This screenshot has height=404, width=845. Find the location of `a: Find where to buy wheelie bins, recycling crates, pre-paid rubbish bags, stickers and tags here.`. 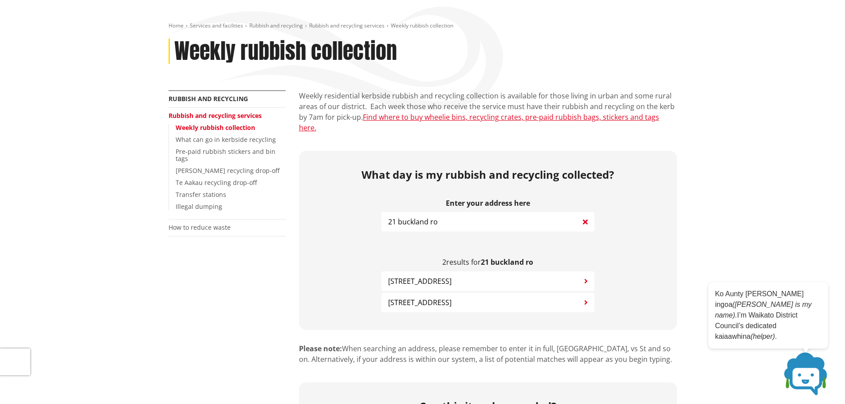

a: Find where to buy wheelie bins, recycling crates, pre-paid rubbish bags, stickers and tags here. is located at coordinates (479, 122).